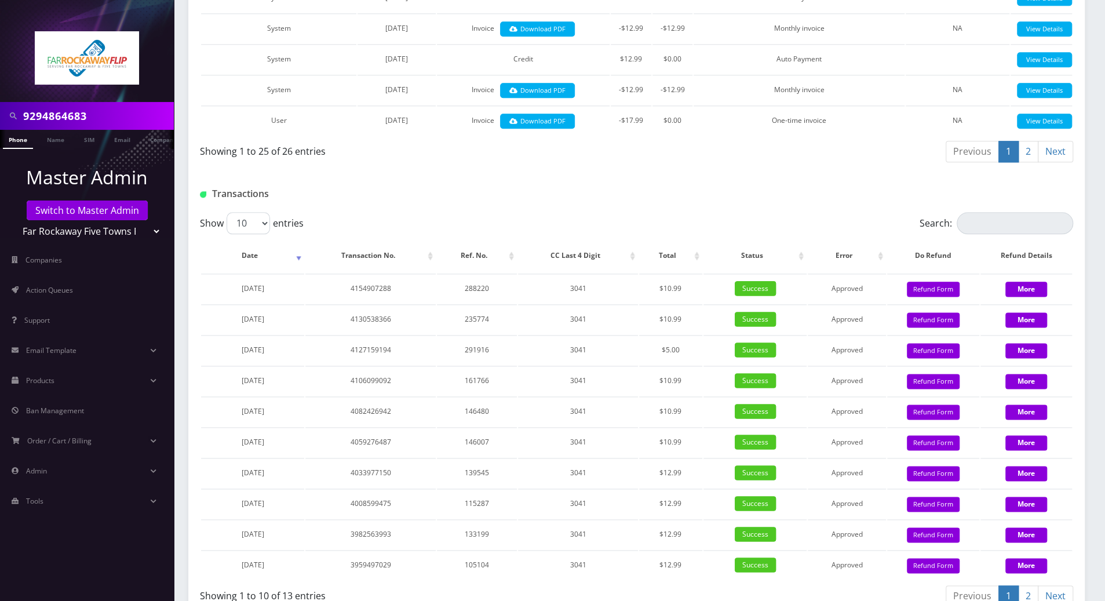 The height and width of the screenshot is (601, 1105). I want to click on td: 235774, so click(477, 319).